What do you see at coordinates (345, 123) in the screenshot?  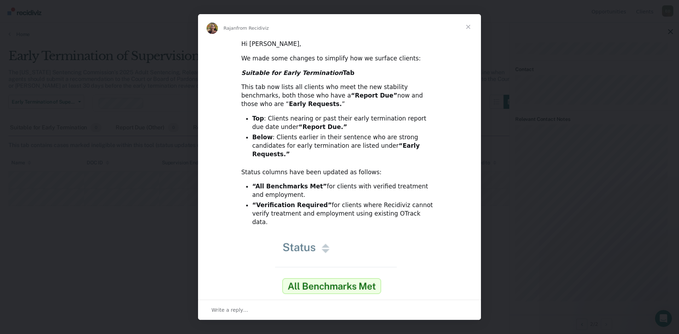 I see `li: : Clients nearing or past their early termination report due date under` at bounding box center [345, 123].